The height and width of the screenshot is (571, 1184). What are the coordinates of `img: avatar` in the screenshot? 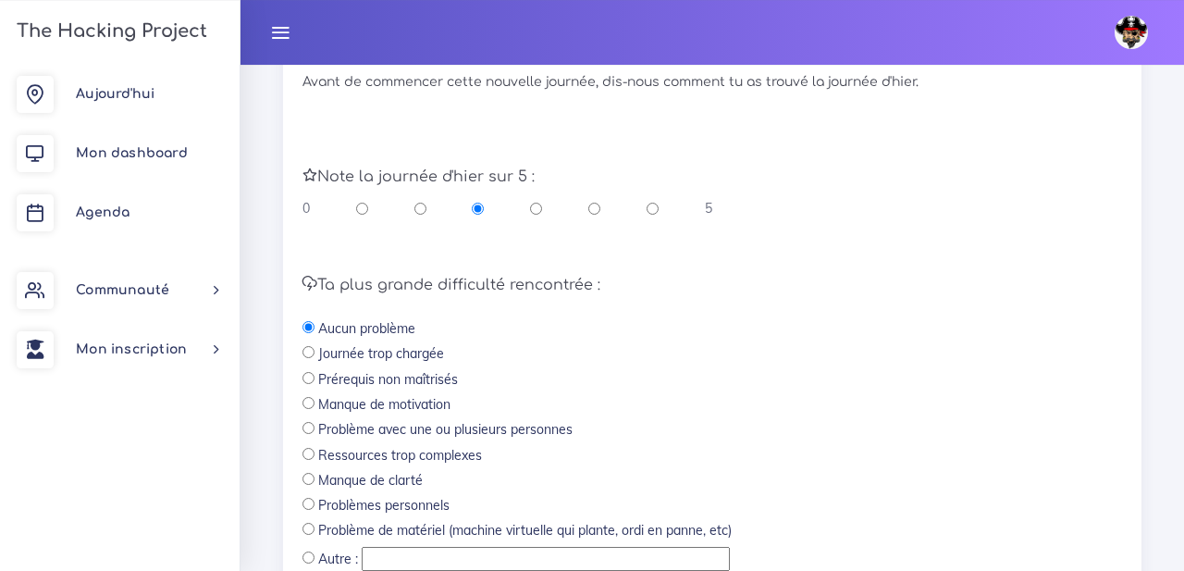 It's located at (1131, 32).